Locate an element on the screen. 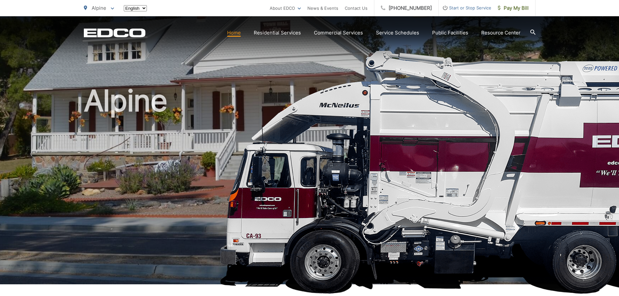  span: Pay My Bill is located at coordinates (513, 8).